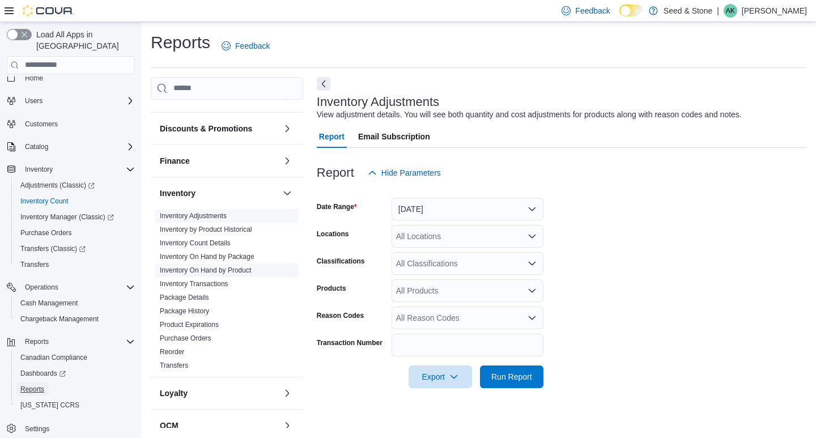  I want to click on a: Reorder, so click(172, 352).